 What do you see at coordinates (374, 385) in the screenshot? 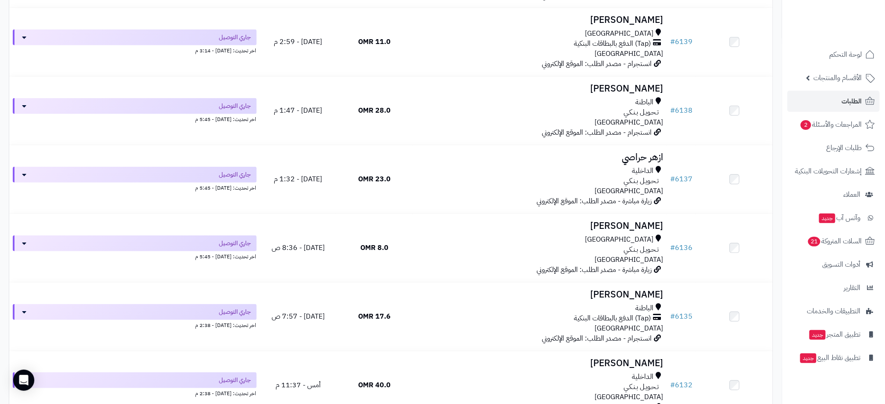
I see `span: 40.0 OMR` at bounding box center [374, 385].